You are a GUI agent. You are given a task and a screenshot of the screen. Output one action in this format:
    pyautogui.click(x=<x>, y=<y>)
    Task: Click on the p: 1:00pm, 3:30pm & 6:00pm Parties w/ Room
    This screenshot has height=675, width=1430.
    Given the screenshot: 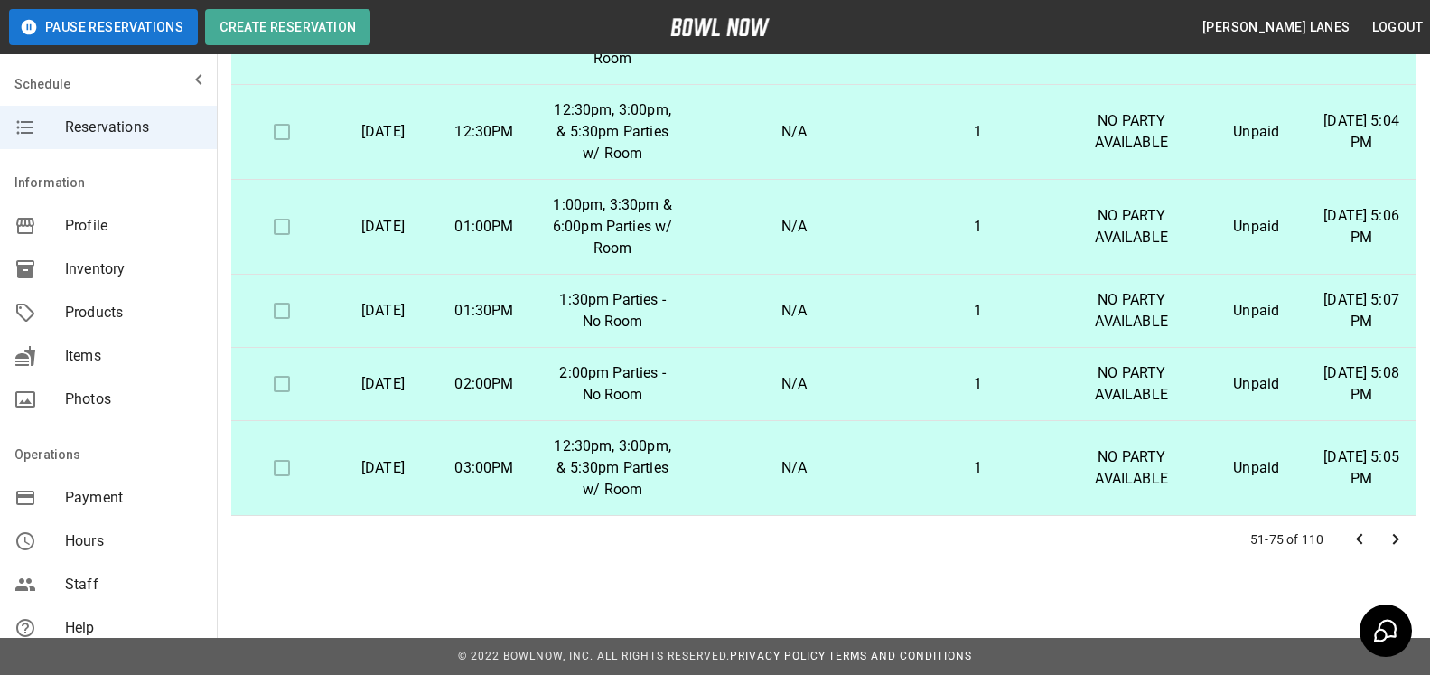 What is the action you would take?
    pyautogui.click(x=612, y=227)
    